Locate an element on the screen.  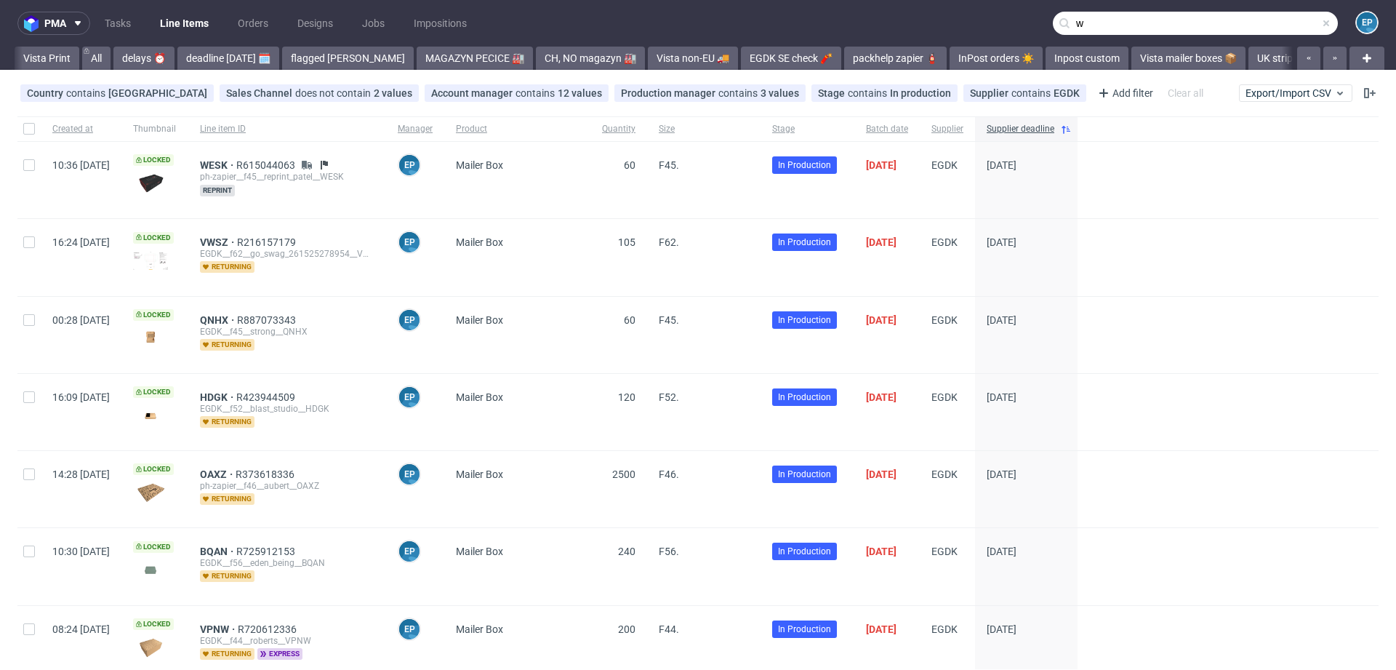
a: WESK is located at coordinates (218, 165).